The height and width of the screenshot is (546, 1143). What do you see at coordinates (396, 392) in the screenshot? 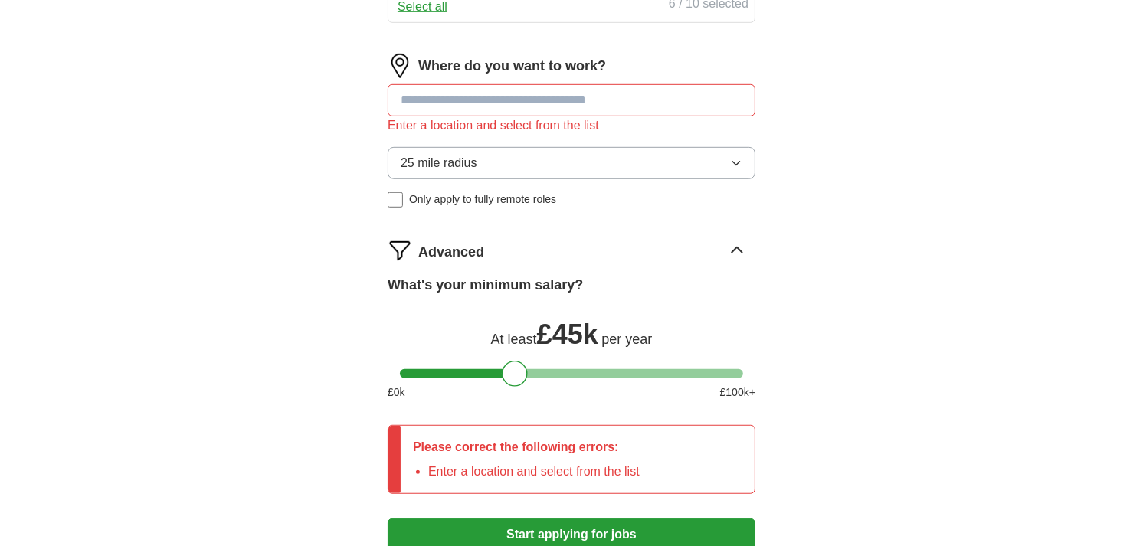
I see `span: £ 0 k` at bounding box center [396, 392].